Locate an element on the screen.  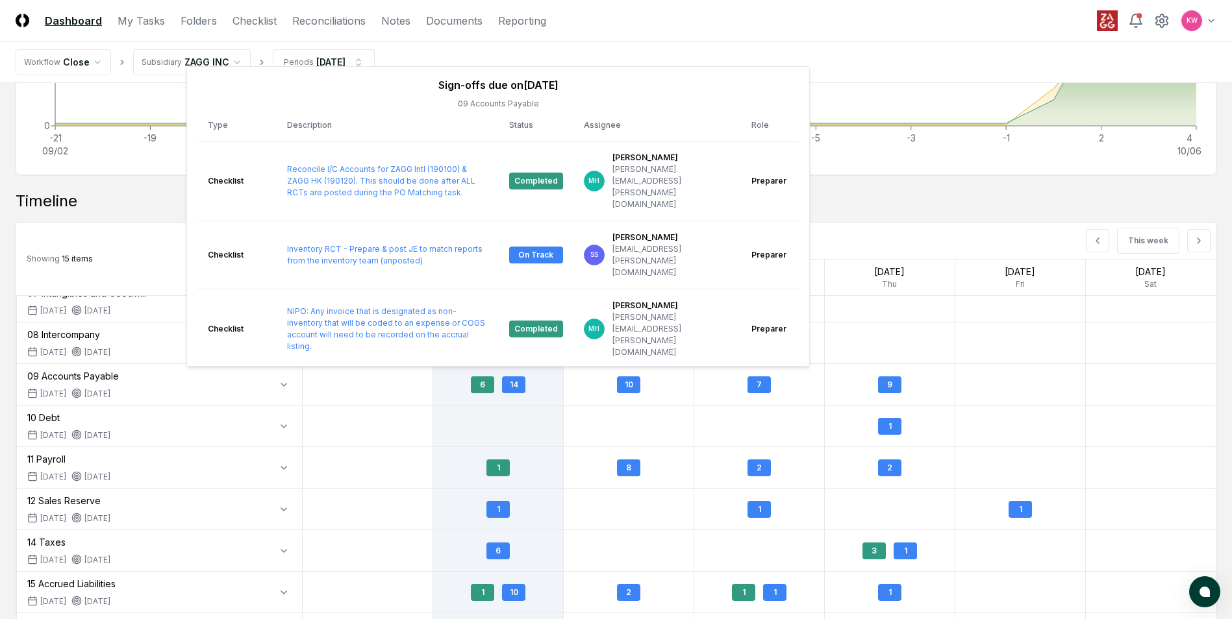
div: Thu is located at coordinates (889, 284).